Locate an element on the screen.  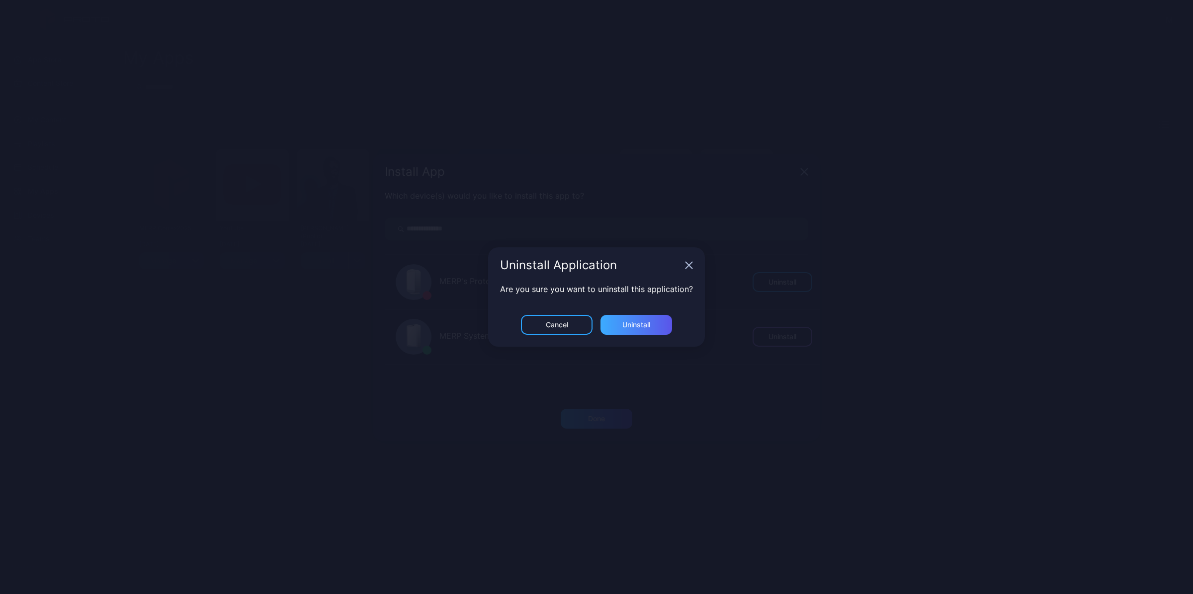
div: Uninstall Application is located at coordinates (590, 265).